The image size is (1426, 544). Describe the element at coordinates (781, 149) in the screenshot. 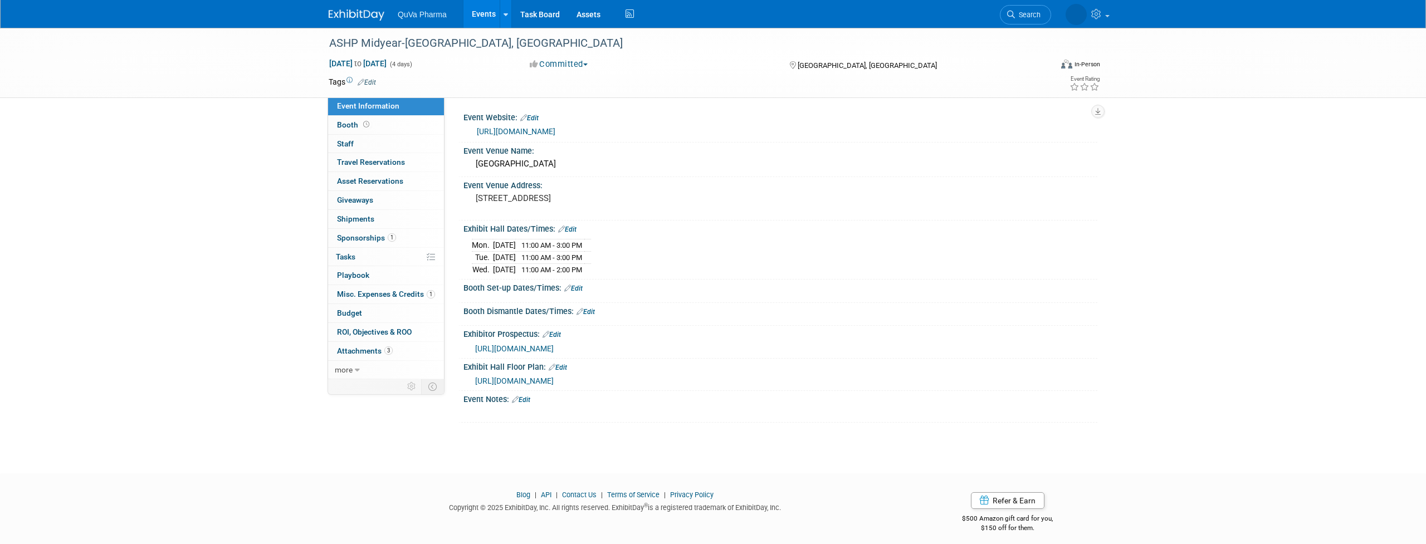

I see `div: Event Venue Name:` at that location.